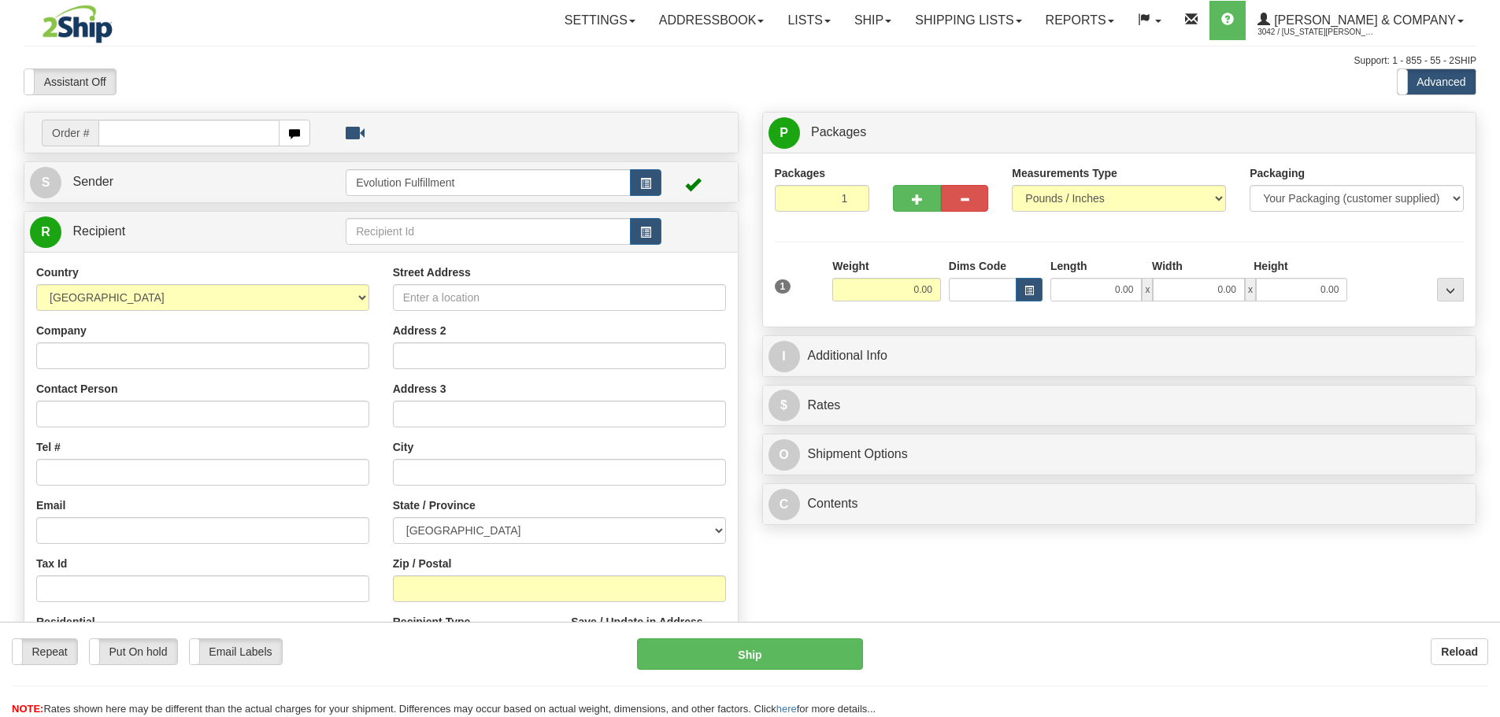 The width and height of the screenshot is (1500, 717). I want to click on a: Ship, so click(872, 20).